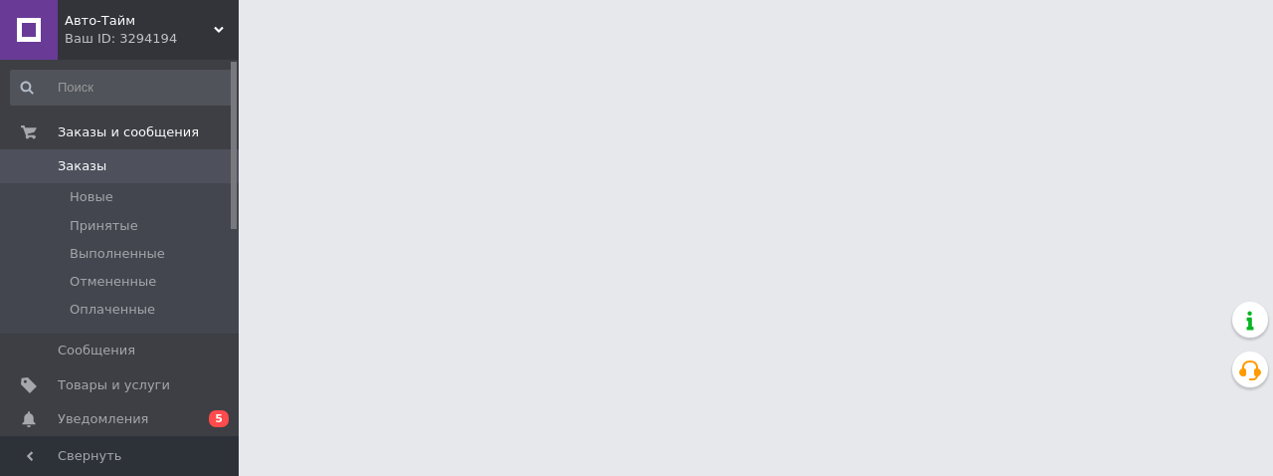 Image resolution: width=1273 pixels, height=476 pixels. What do you see at coordinates (113, 385) in the screenshot?
I see `span: Товары и услуги` at bounding box center [113, 385].